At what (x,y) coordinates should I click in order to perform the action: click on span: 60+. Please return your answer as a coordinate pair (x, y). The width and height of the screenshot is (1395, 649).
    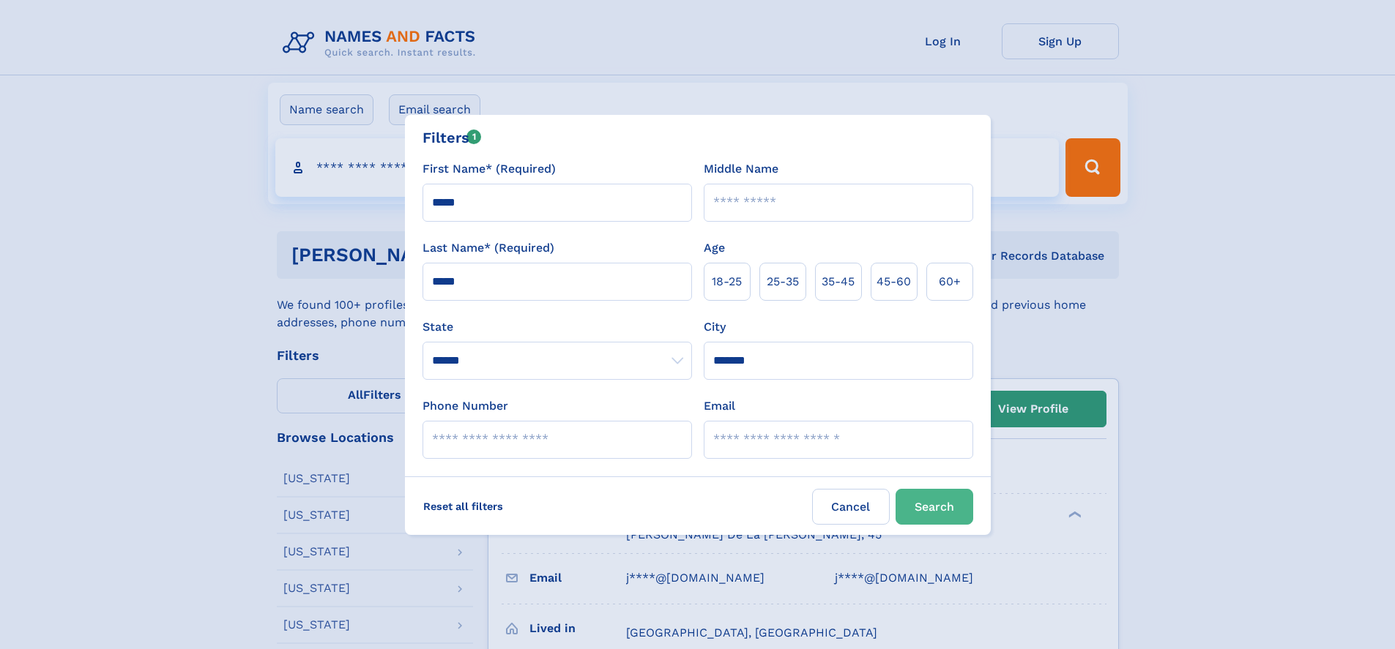
    Looking at the image, I should click on (950, 282).